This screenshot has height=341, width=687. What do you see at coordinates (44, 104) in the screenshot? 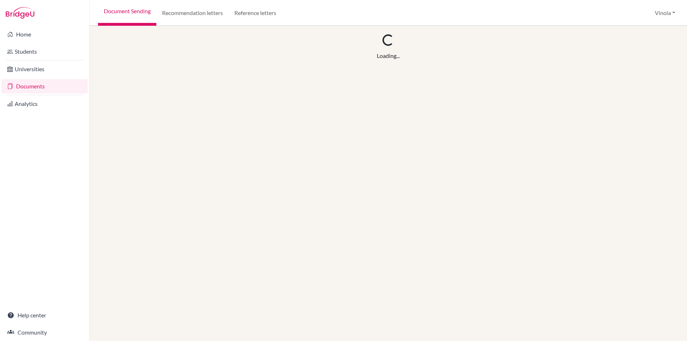
I see `a: Analytics` at bounding box center [44, 104].